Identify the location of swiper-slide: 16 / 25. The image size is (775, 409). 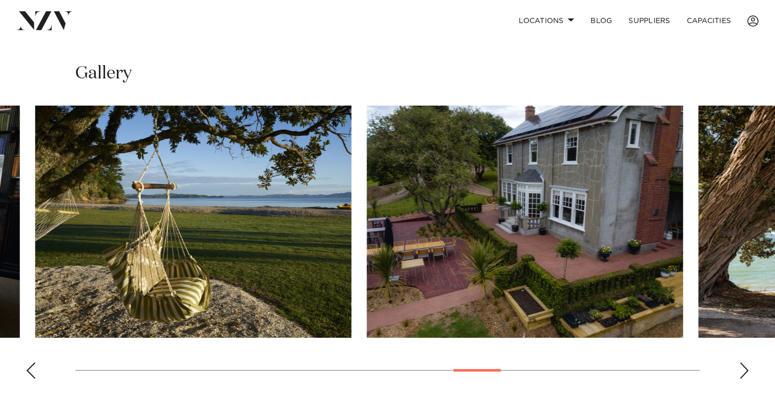
(193, 221).